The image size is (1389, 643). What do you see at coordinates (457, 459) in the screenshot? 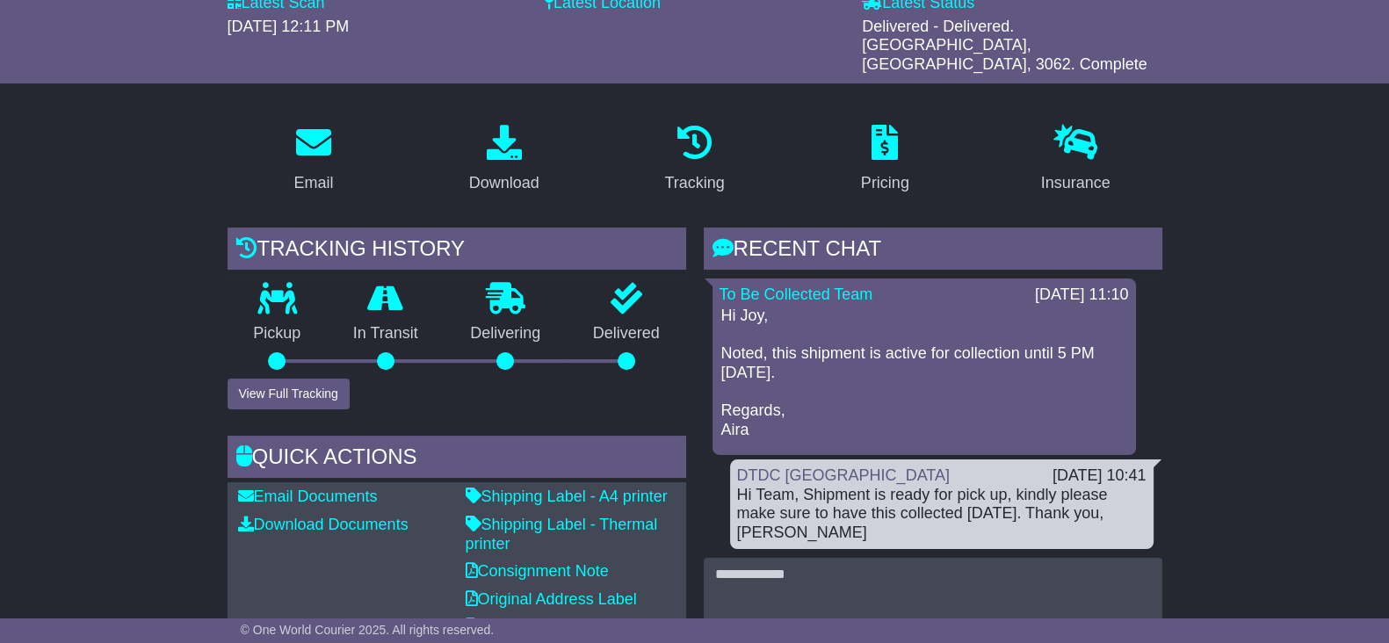
I see `div: Quick Actions` at bounding box center [457, 459].